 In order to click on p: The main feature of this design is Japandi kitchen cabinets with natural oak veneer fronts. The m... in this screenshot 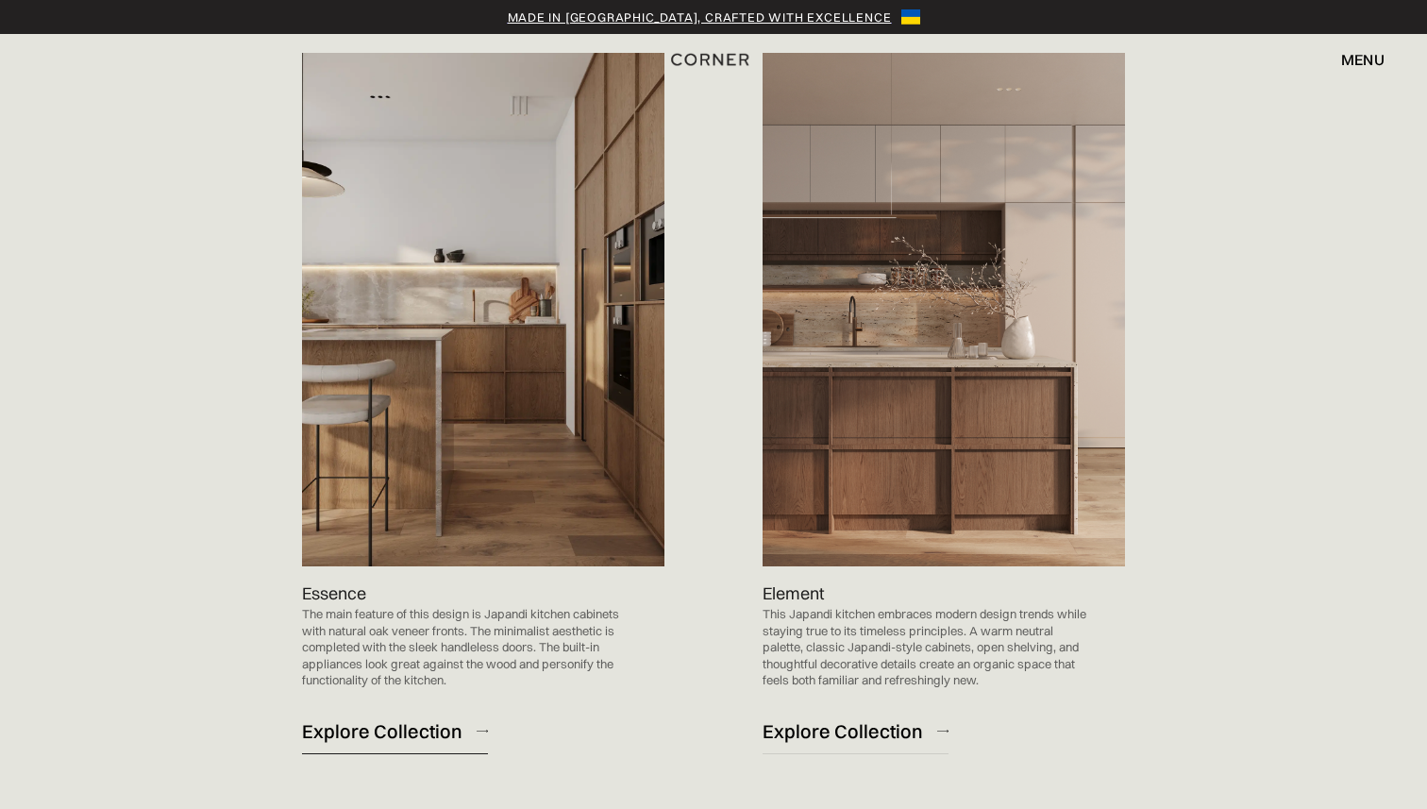, I will do `click(464, 648)`.